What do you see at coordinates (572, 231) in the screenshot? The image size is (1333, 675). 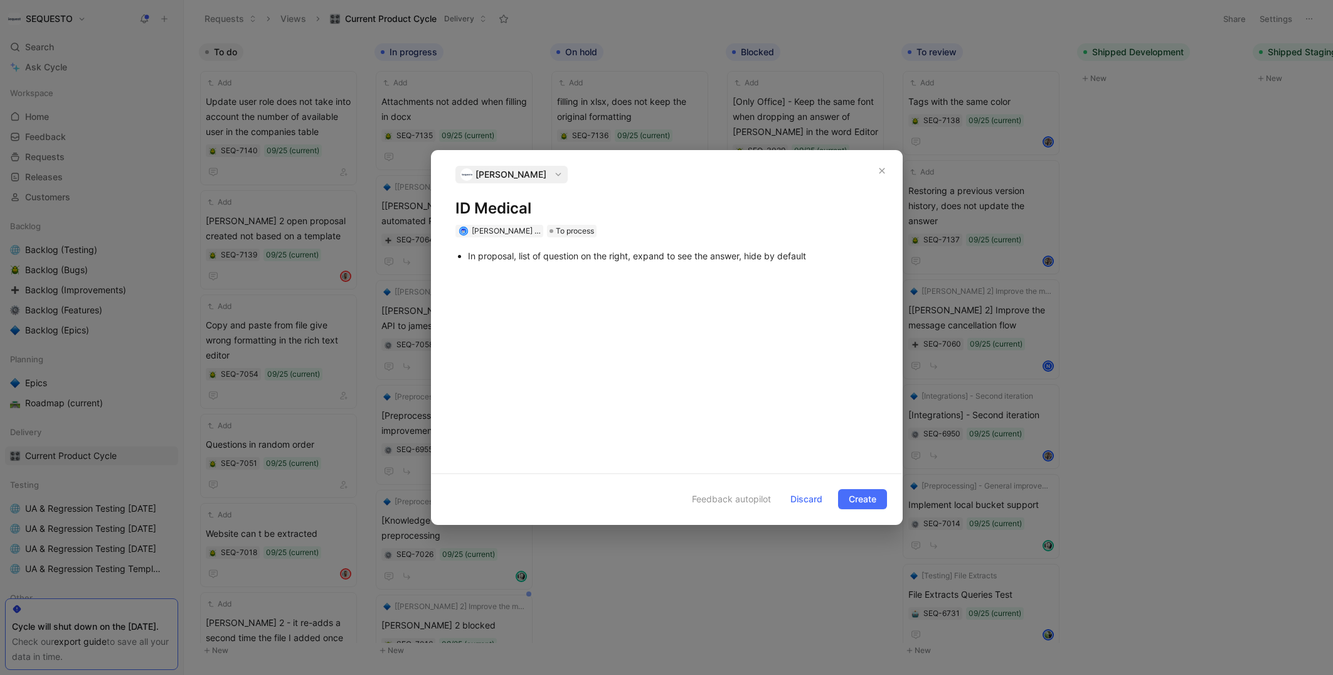 I see `div: To process` at bounding box center [572, 231].